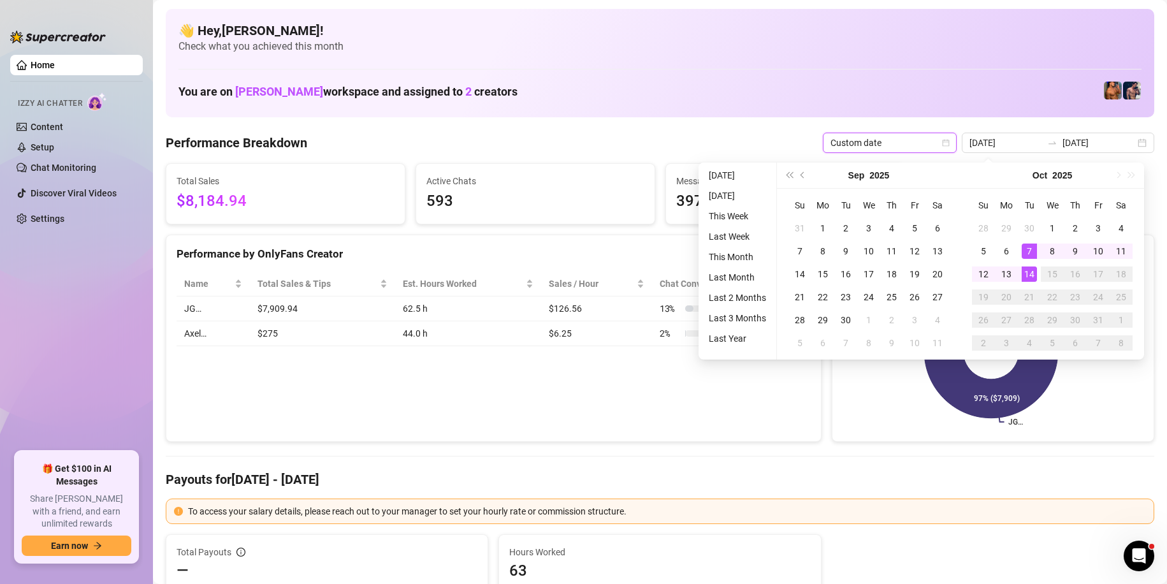  Describe the element at coordinates (891, 251) in the screenshot. I see `td: 2025-09-11` at that location.